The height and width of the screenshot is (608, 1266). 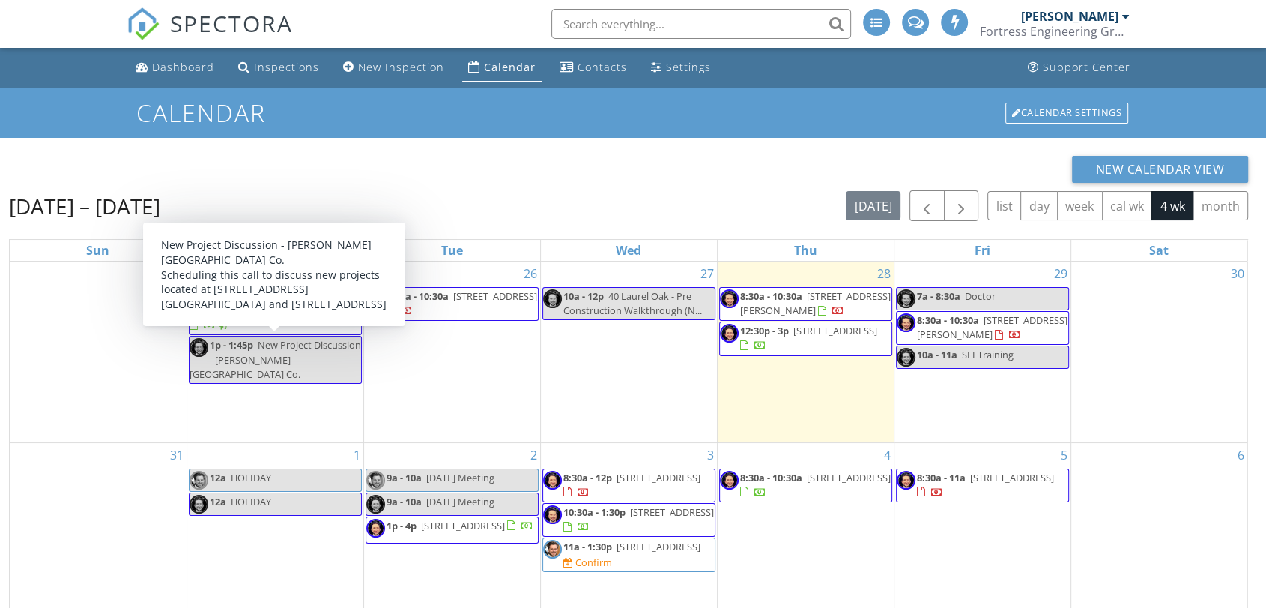 I want to click on a: Thursday, so click(x=805, y=250).